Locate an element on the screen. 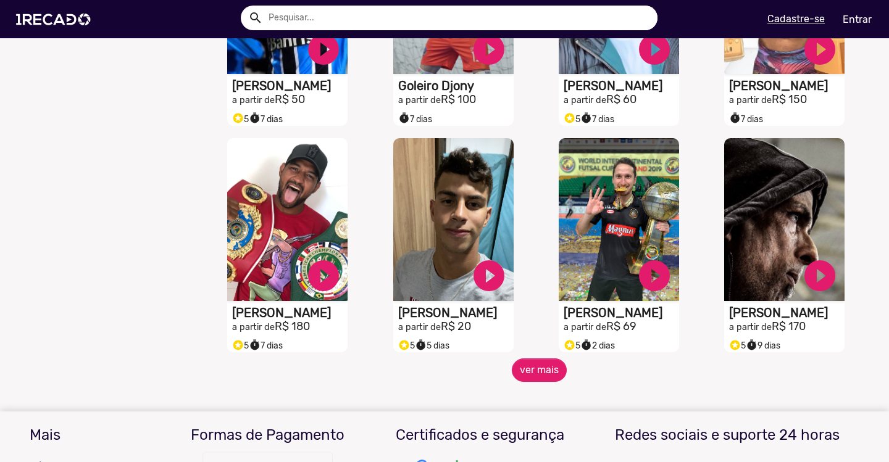  h2: R$ 20 is located at coordinates (455, 327).